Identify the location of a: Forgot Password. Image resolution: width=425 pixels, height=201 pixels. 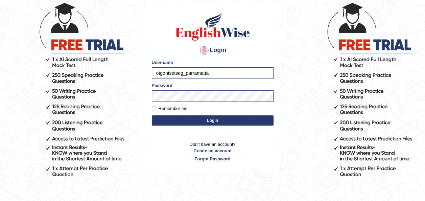
(212, 158).